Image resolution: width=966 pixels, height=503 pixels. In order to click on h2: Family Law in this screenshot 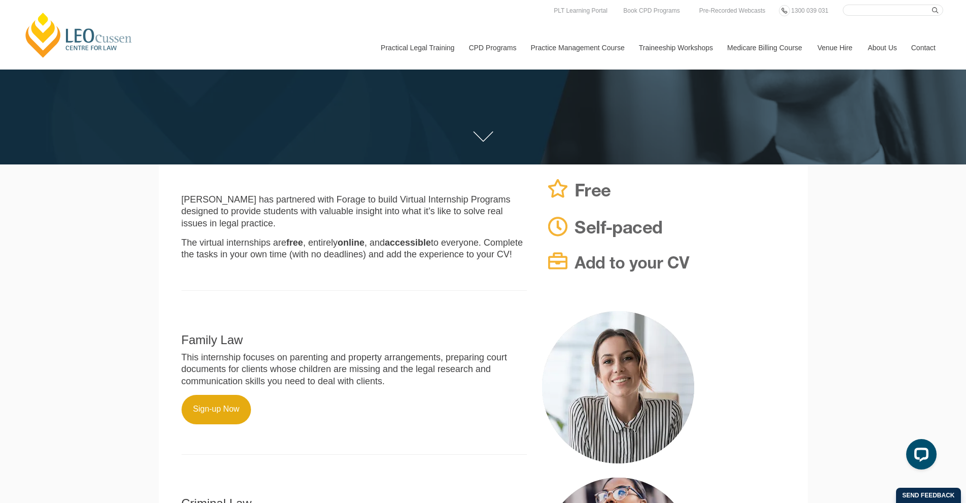, I will do `click(355, 340)`.